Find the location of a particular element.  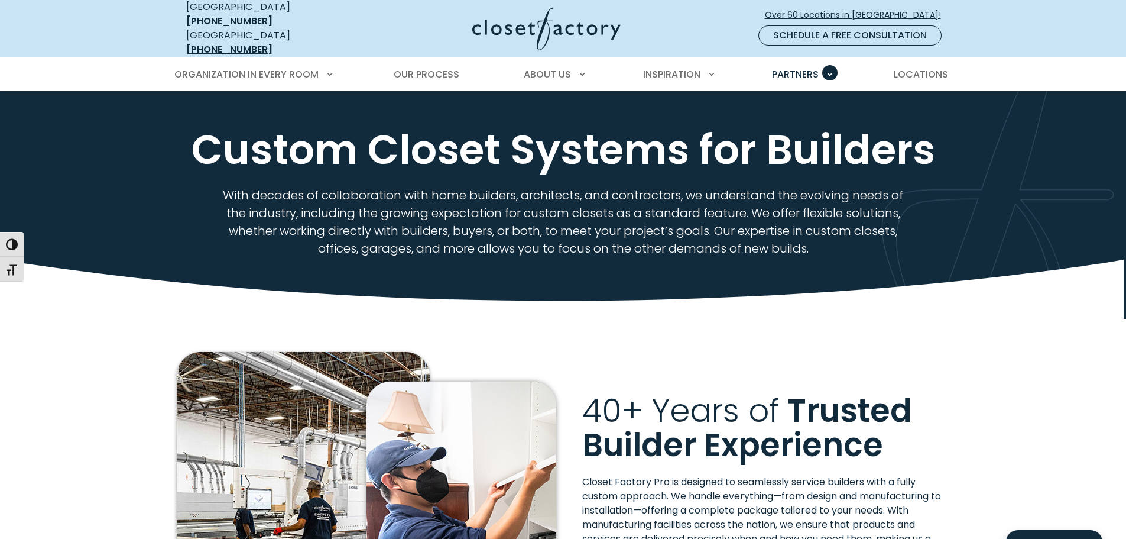

span: Our Process is located at coordinates (426, 74).